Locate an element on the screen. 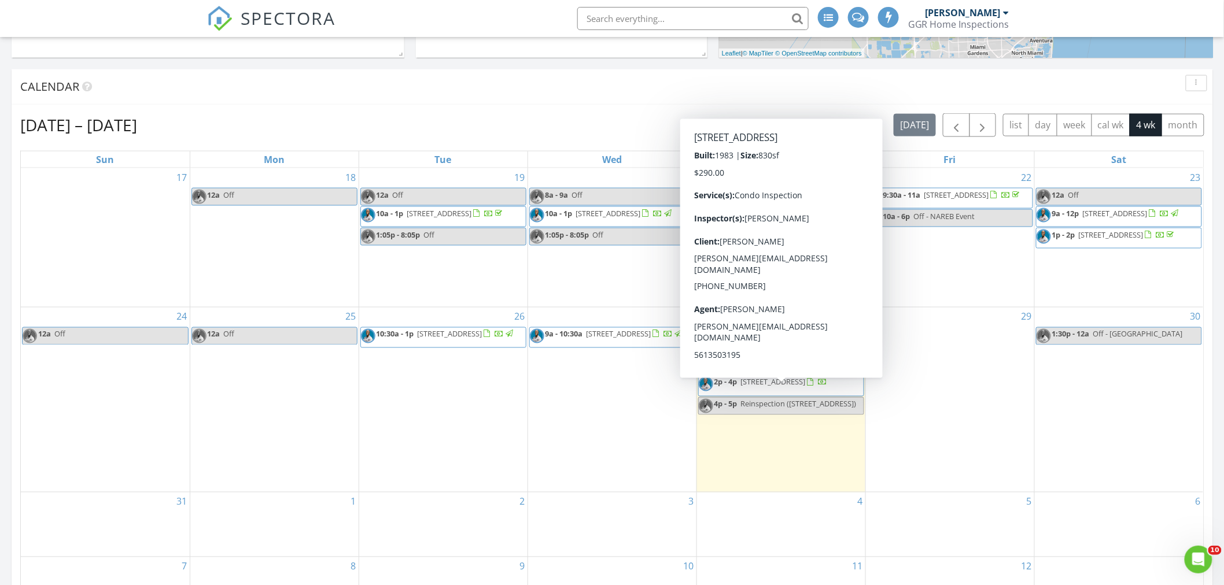 This screenshot has width=1224, height=585. a: Go to August 18, 2025 is located at coordinates (351, 178).